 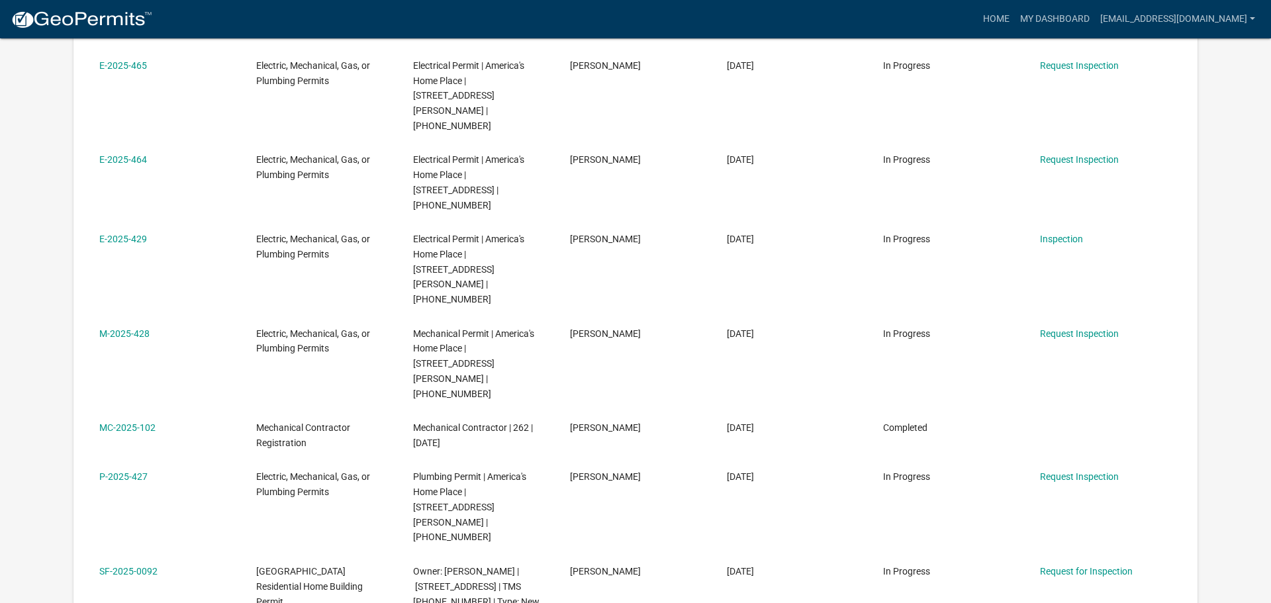 I want to click on span: Mechanical Contractor | 262 | 06/30/2027, so click(x=473, y=435).